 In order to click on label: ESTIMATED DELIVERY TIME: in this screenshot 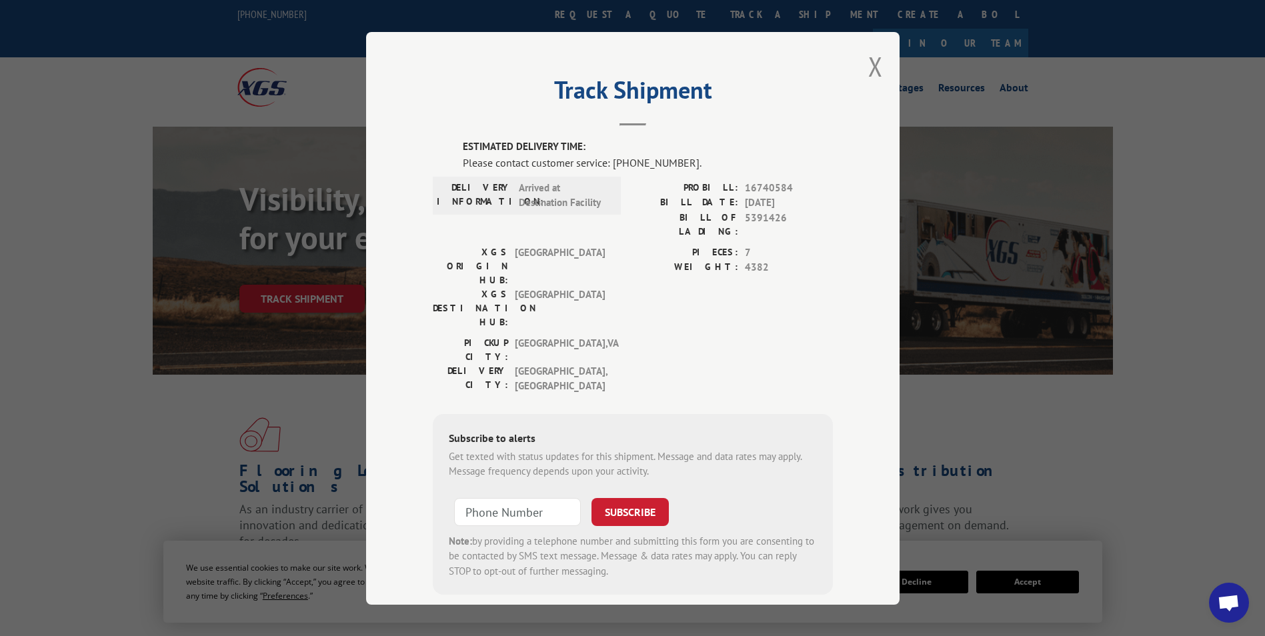, I will do `click(647, 147)`.